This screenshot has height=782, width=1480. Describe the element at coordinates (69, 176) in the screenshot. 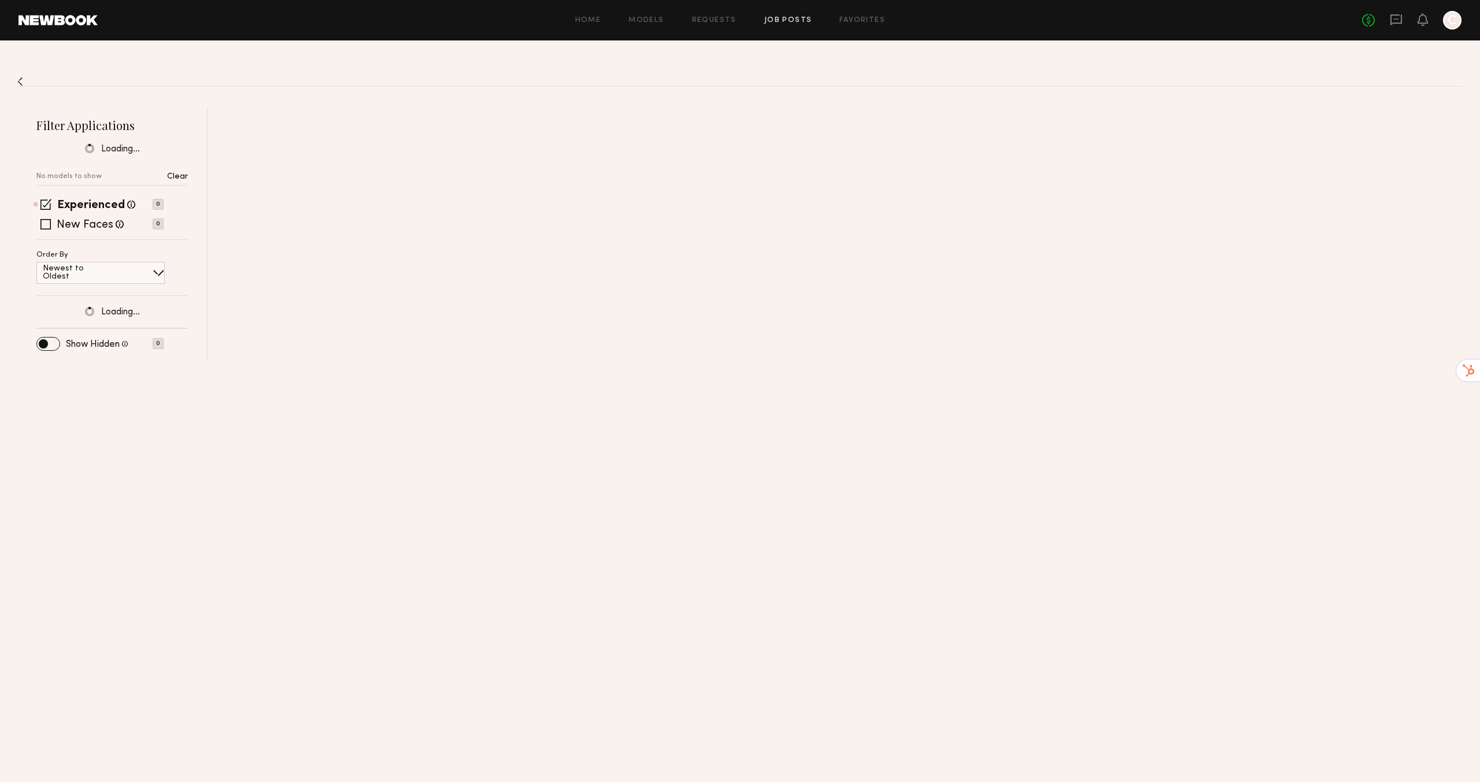

I see `p: No models to show` at that location.